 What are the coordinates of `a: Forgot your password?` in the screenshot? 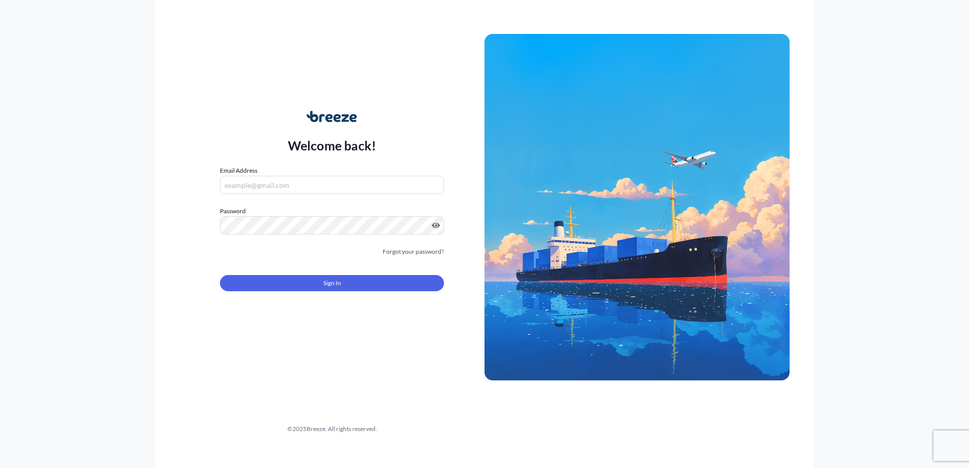 It's located at (413, 252).